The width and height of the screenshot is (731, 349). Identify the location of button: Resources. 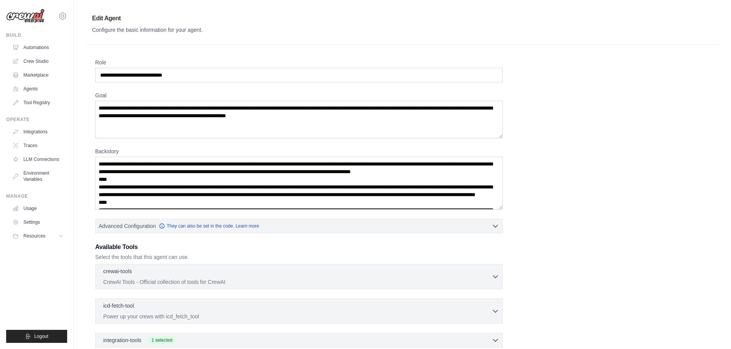
(38, 236).